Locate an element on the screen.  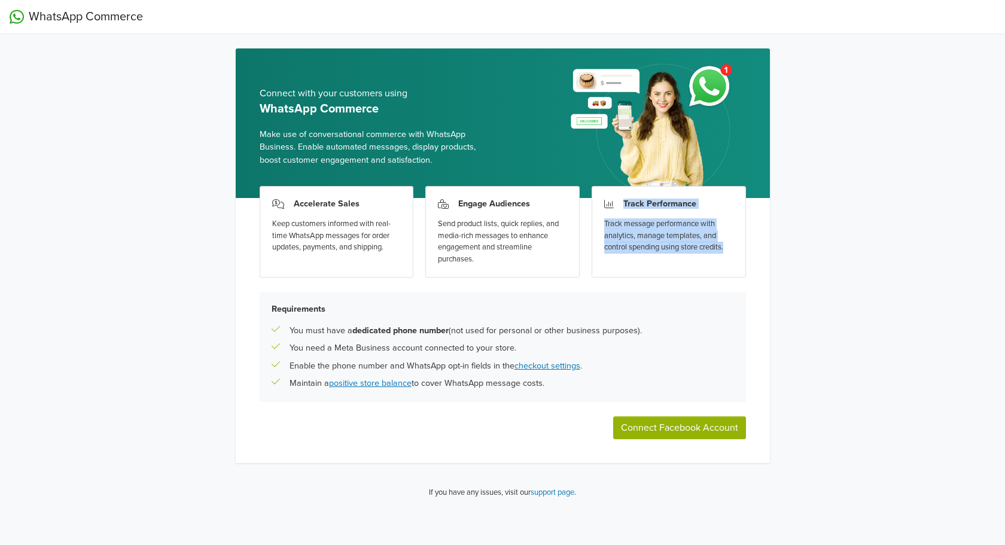
div: Keep customers informed with real-time WhatsApp messages for order updates, payments, and shipping. is located at coordinates (337, 236).